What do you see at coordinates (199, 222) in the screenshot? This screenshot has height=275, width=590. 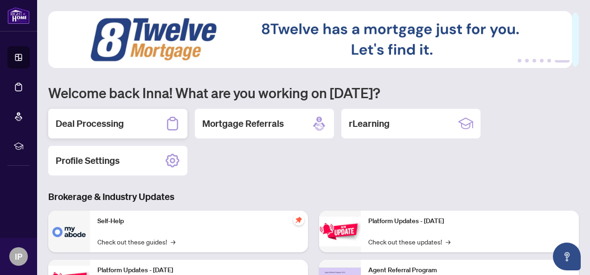 I see `p: Self-Help` at bounding box center [199, 222].